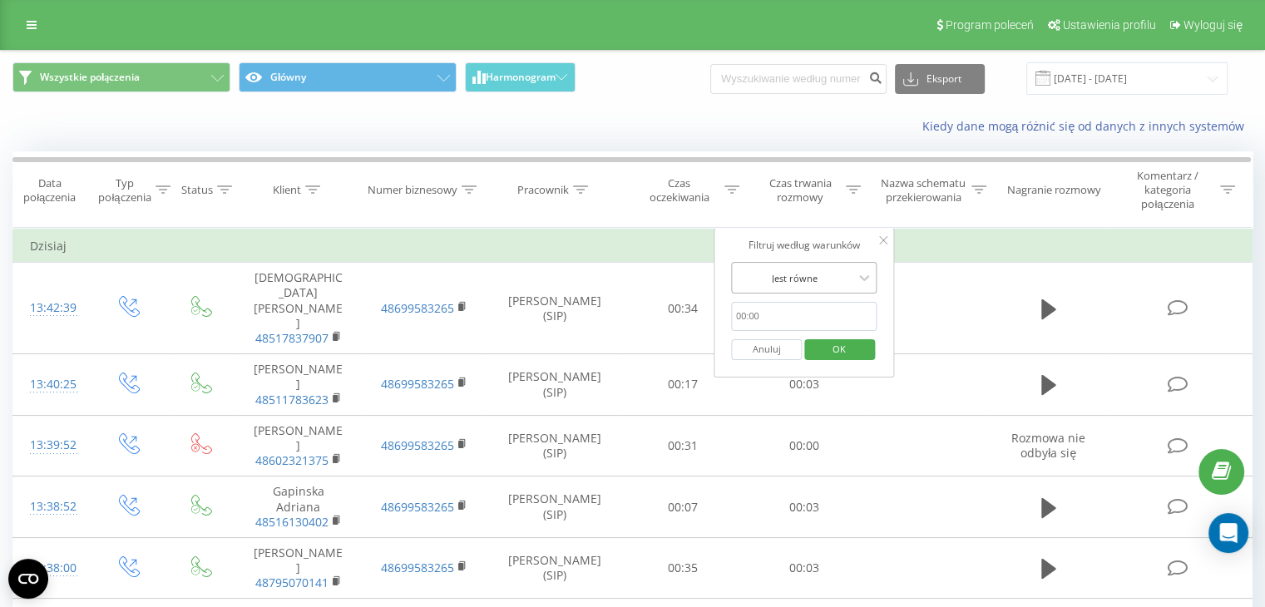  I want to click on div: 13:39:52, so click(52, 445).